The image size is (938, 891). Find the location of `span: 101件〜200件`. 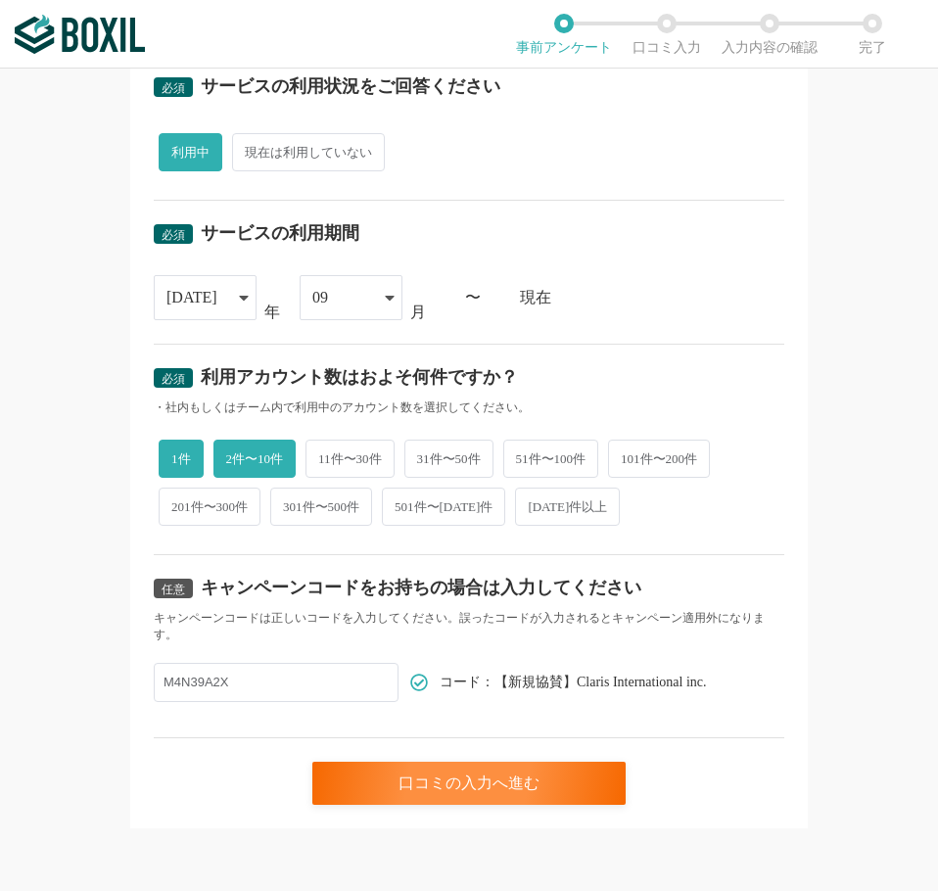

span: 101件〜200件 is located at coordinates (659, 458).